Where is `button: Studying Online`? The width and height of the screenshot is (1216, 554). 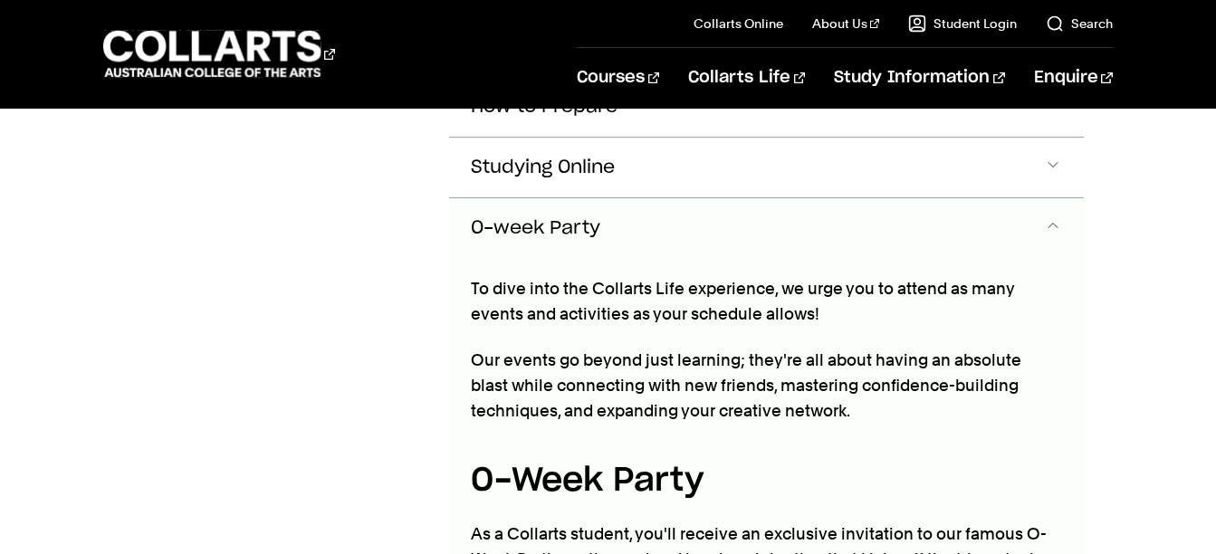
button: Studying Online is located at coordinates (766, 167).